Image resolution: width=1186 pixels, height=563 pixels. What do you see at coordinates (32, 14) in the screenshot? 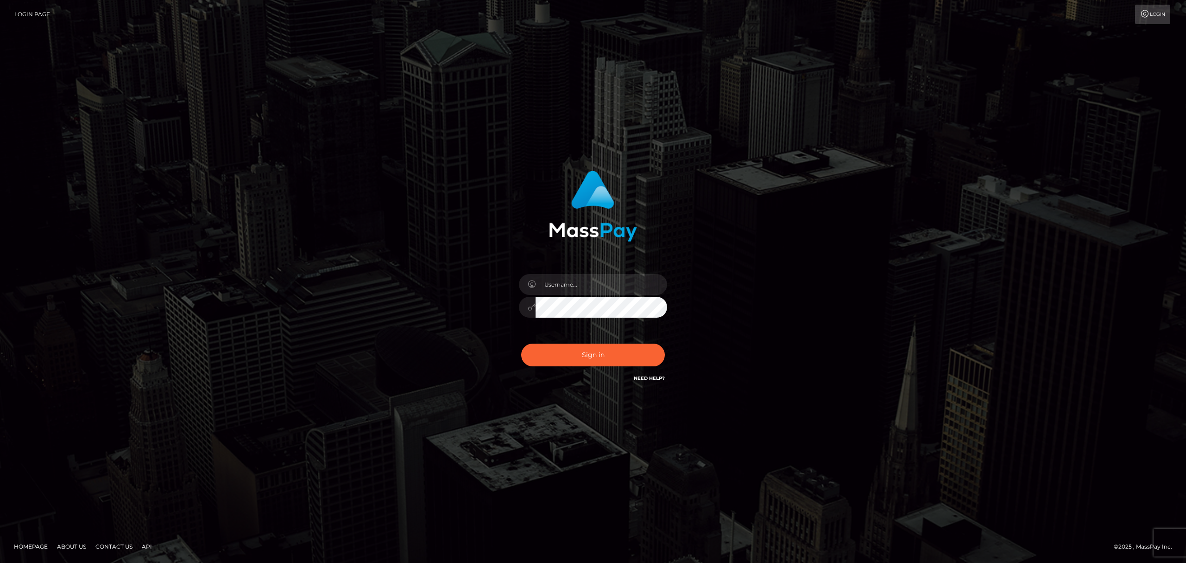
I see `a: Login Page` at bounding box center [32, 14].